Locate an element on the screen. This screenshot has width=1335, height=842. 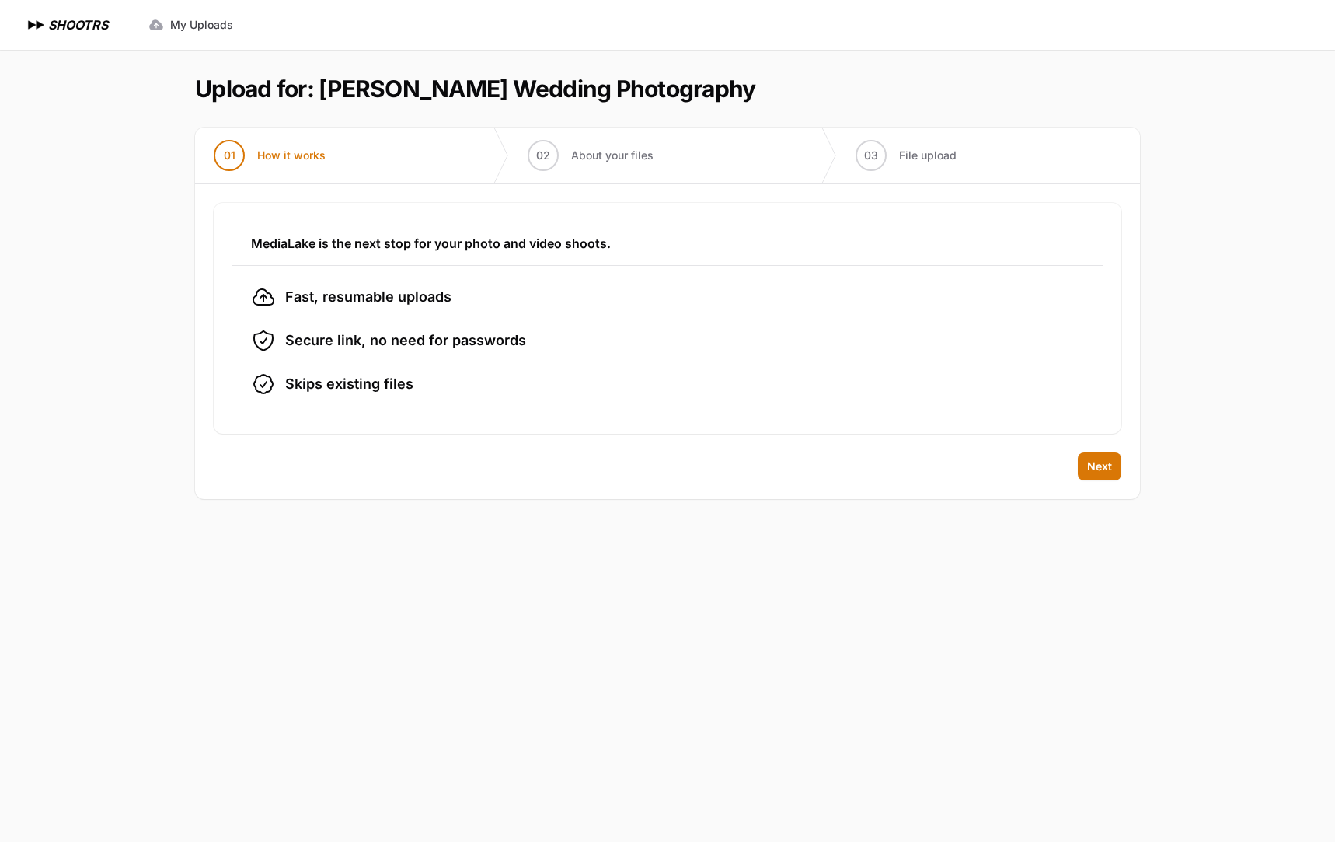
button: 02 About your files is located at coordinates (591, 155).